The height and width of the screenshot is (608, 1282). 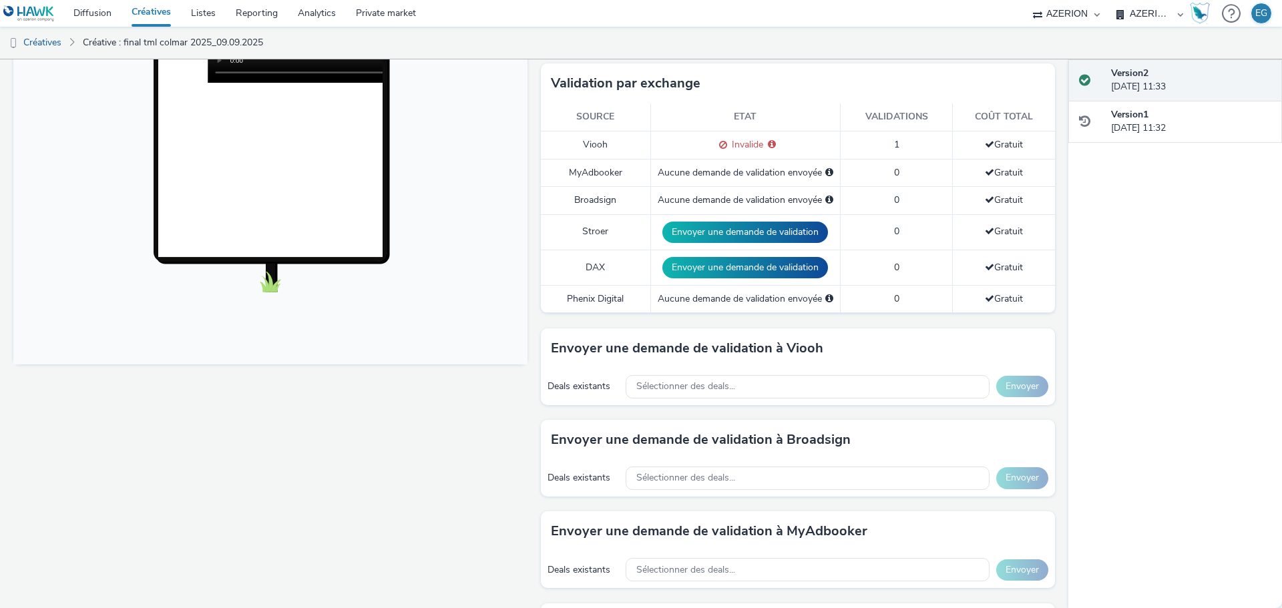 I want to click on td: DAX, so click(x=596, y=267).